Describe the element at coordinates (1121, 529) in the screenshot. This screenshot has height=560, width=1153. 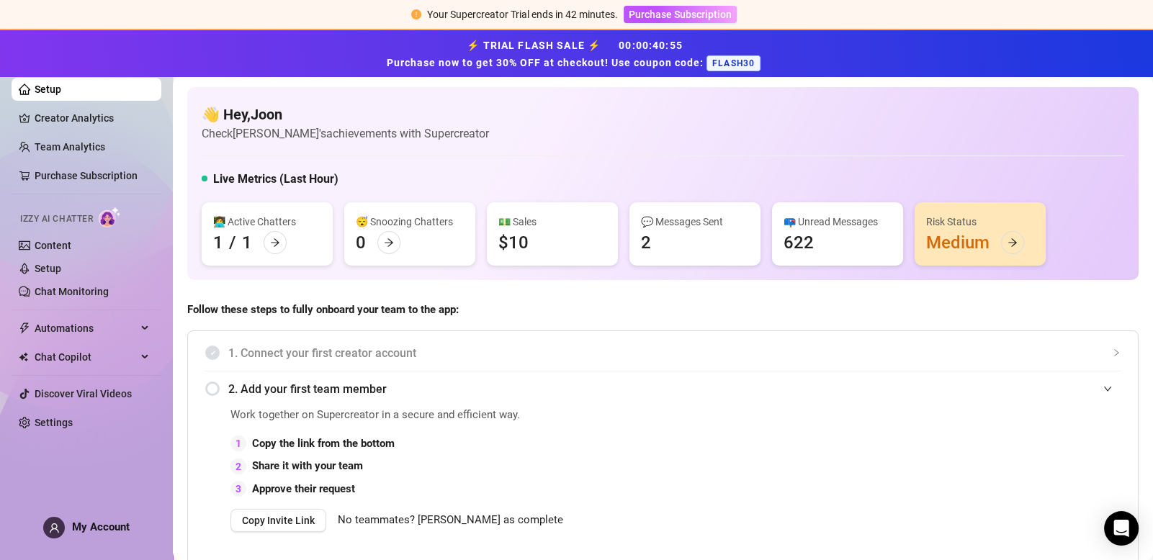
I see `div: Open Intercom Messenger` at that location.